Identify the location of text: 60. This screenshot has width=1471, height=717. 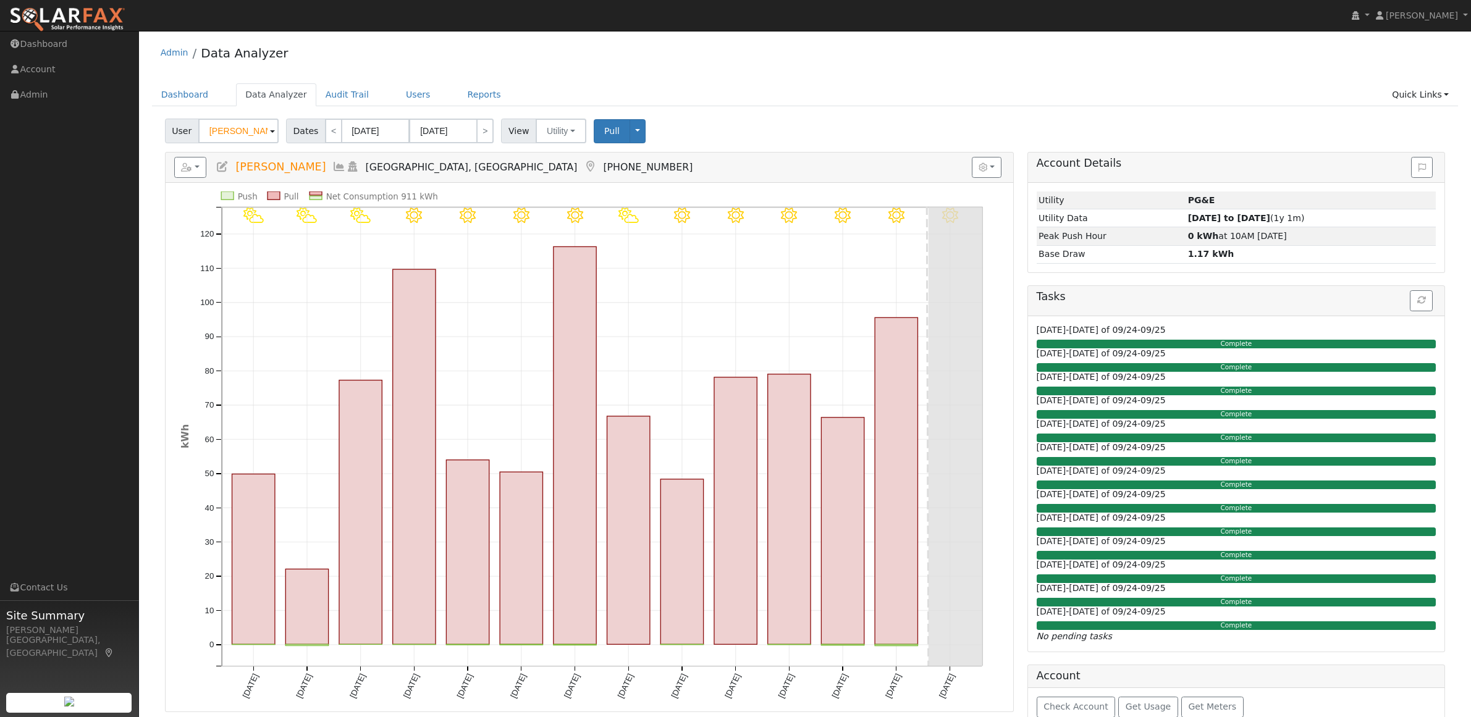
(209, 439).